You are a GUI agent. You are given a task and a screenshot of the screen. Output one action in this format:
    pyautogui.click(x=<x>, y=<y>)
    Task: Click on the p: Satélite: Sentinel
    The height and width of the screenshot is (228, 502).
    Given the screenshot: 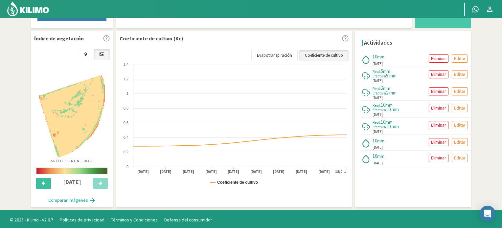 What is the action you would take?
    pyautogui.click(x=72, y=161)
    